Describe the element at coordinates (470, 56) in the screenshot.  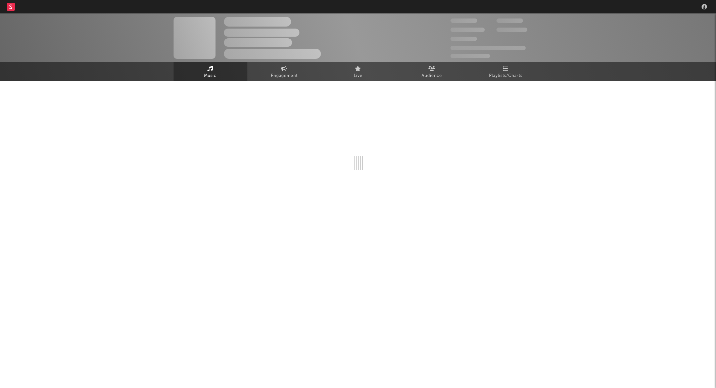
I see `span: Jump Score: 85.0` at that location.